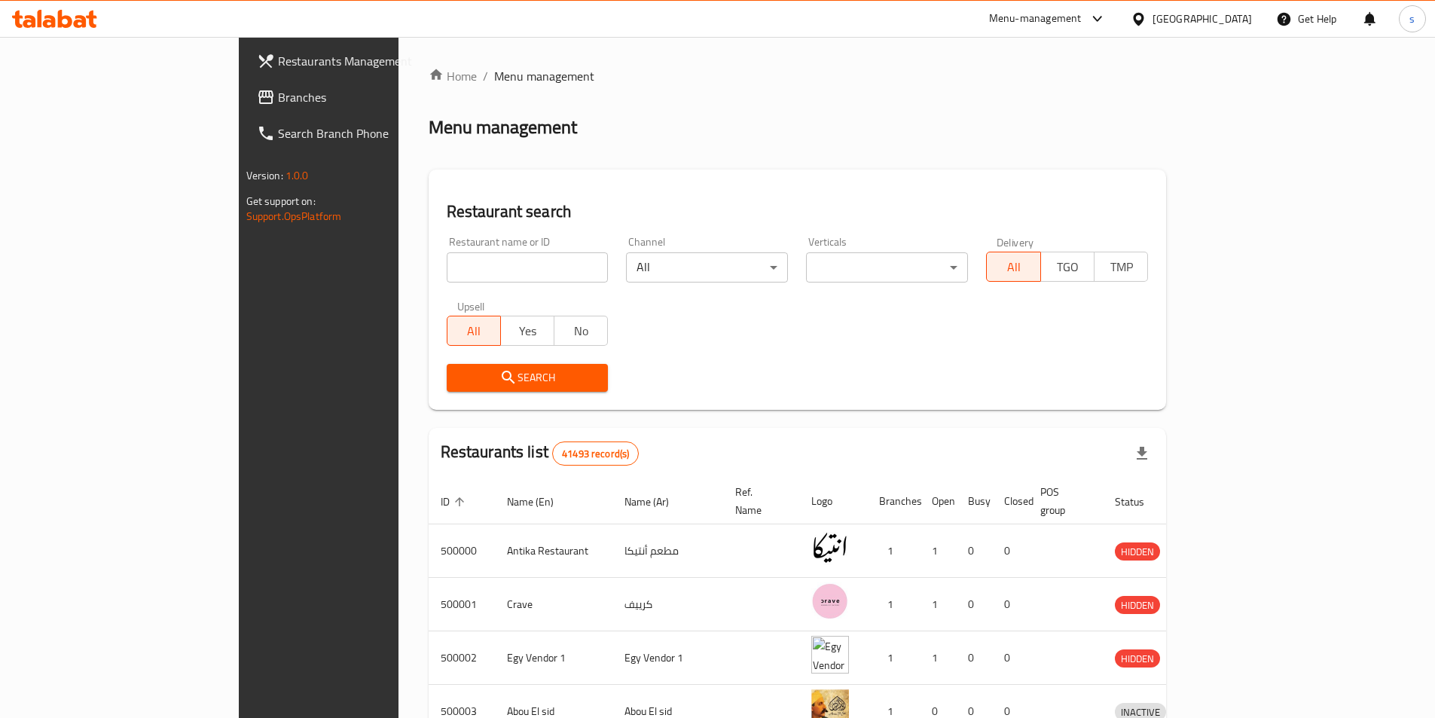 The height and width of the screenshot is (718, 1435). Describe the element at coordinates (527, 377) in the screenshot. I see `span: Search` at that location.